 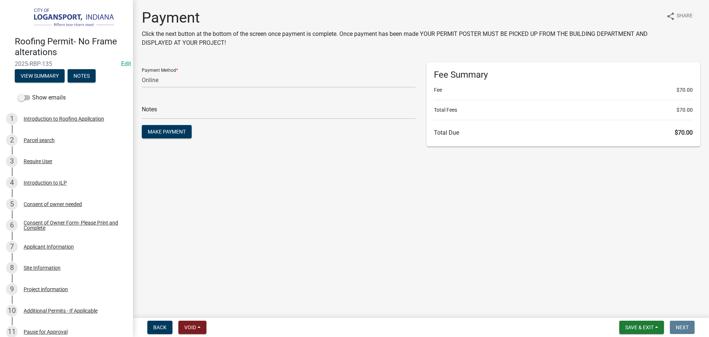 I want to click on span: Next, so click(x=682, y=327).